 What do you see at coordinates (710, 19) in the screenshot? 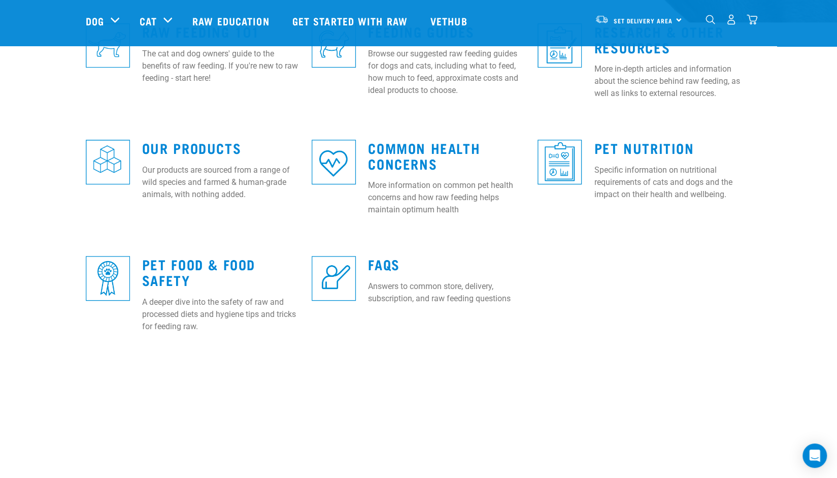
I see `img: home-icon-1@2x.png` at bounding box center [710, 19].